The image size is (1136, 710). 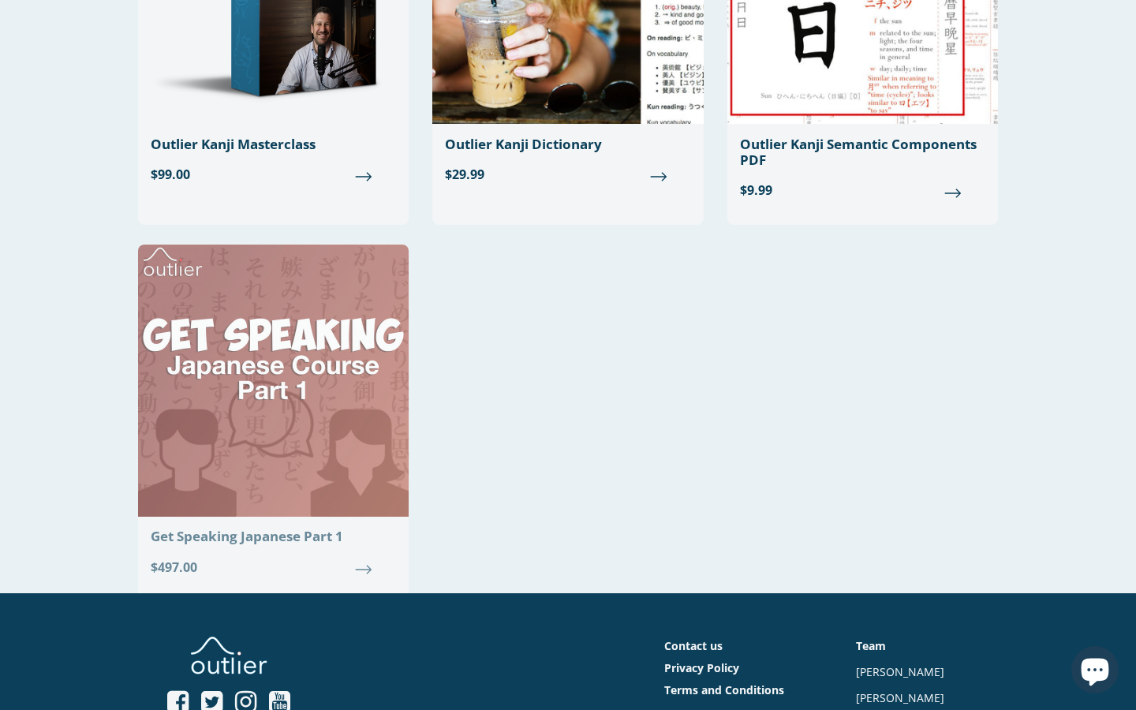 I want to click on div: Outlier Kanji Masterclass, so click(x=273, y=144).